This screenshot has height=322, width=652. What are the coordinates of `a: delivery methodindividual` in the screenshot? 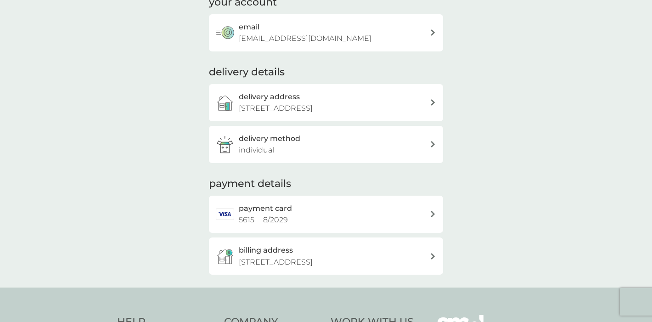 It's located at (326, 144).